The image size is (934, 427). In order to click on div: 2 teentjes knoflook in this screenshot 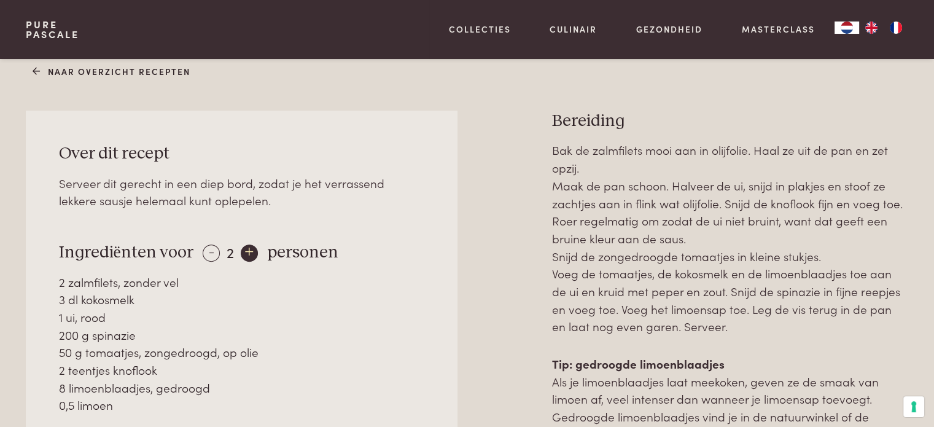, I will do `click(242, 370)`.